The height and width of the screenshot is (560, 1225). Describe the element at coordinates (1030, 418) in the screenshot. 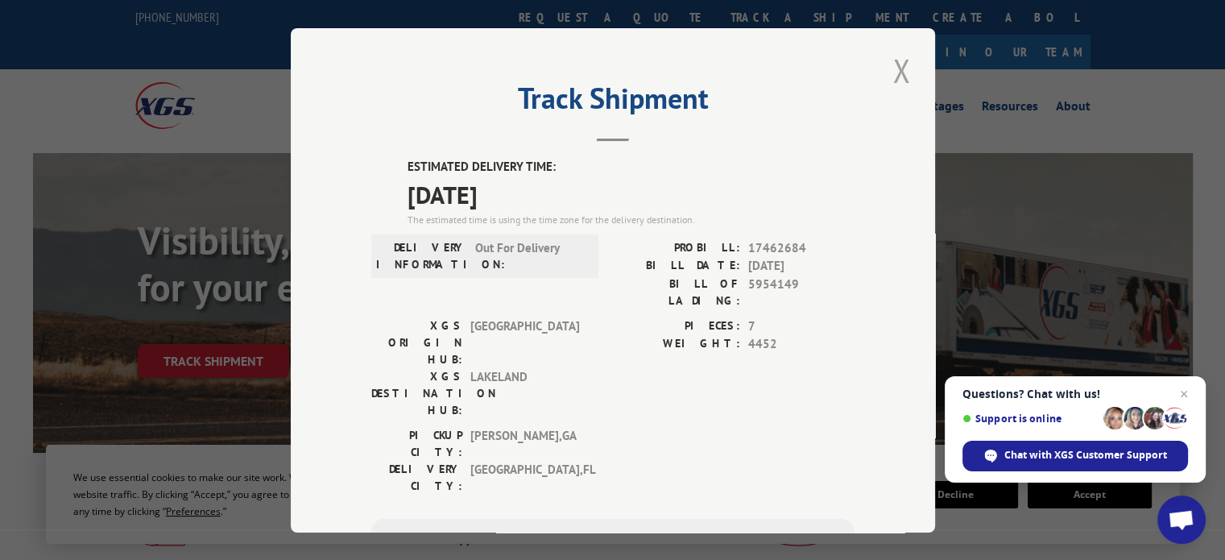

I see `span: Support is online` at that location.